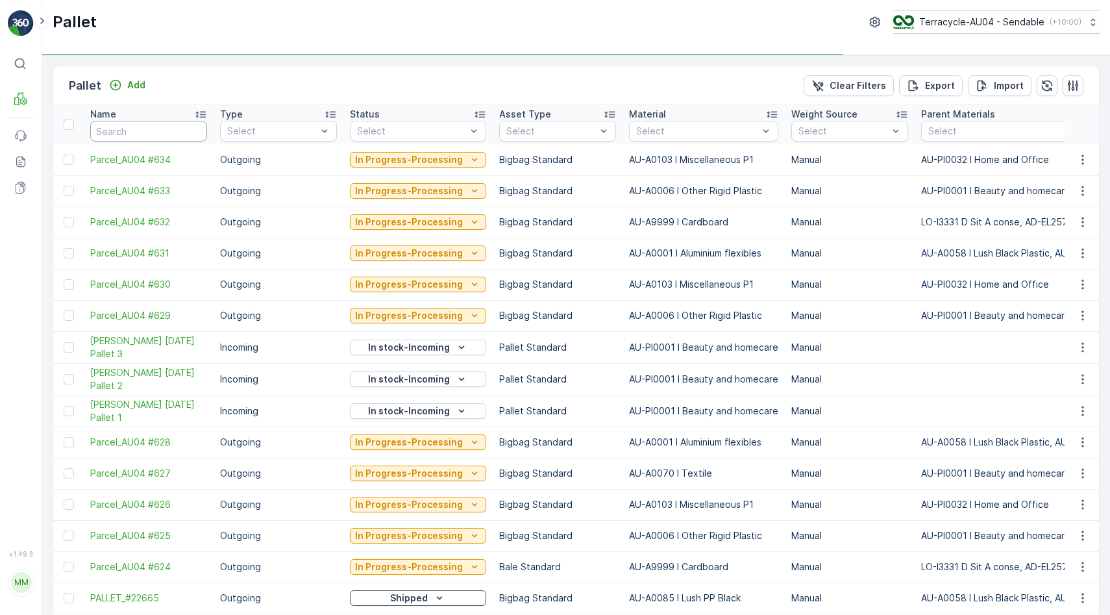 Image resolution: width=1110 pixels, height=615 pixels. What do you see at coordinates (149, 160) in the screenshot?
I see `span: Parcel_AU04 #634` at bounding box center [149, 160].